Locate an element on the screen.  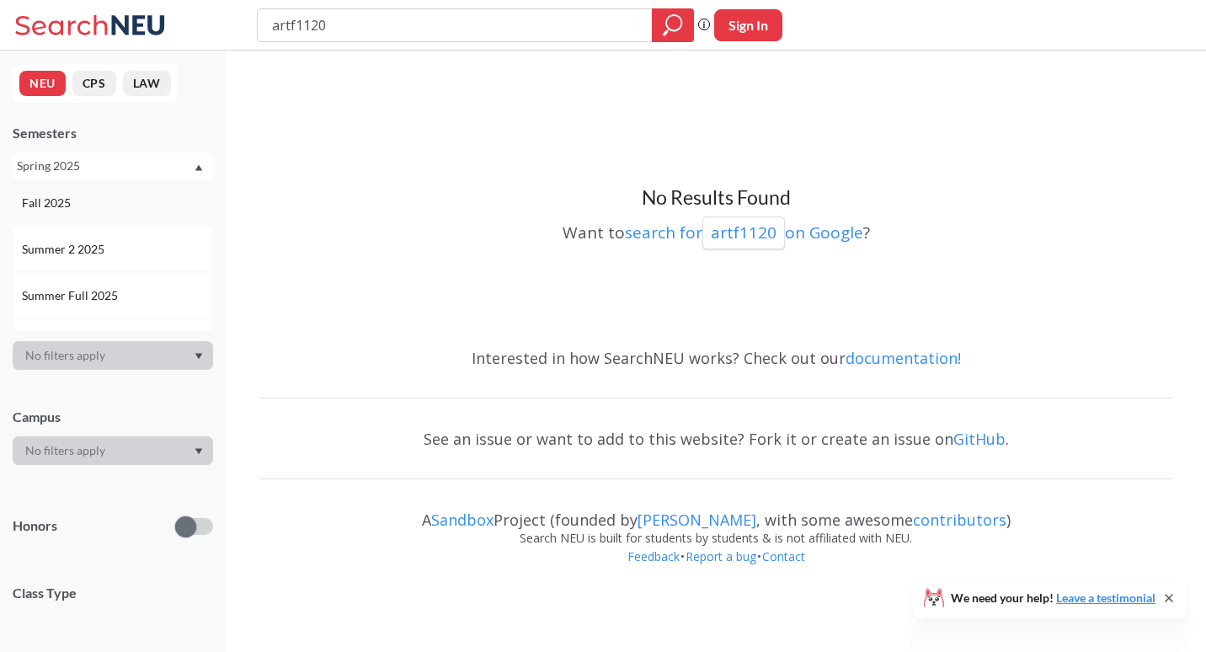
input: Class, professor, course number, "phrase" is located at coordinates (455, 25).